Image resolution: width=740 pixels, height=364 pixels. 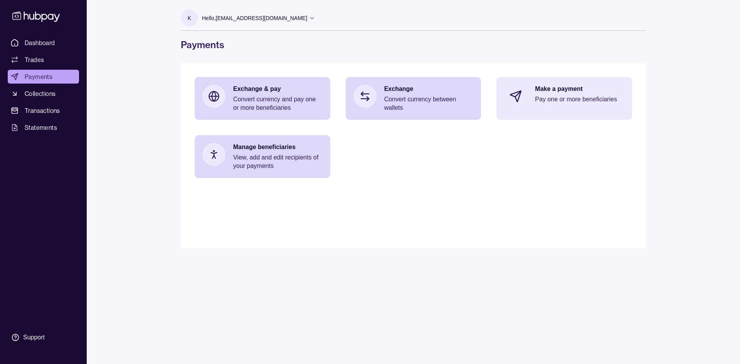 I want to click on h1: Payments, so click(x=413, y=45).